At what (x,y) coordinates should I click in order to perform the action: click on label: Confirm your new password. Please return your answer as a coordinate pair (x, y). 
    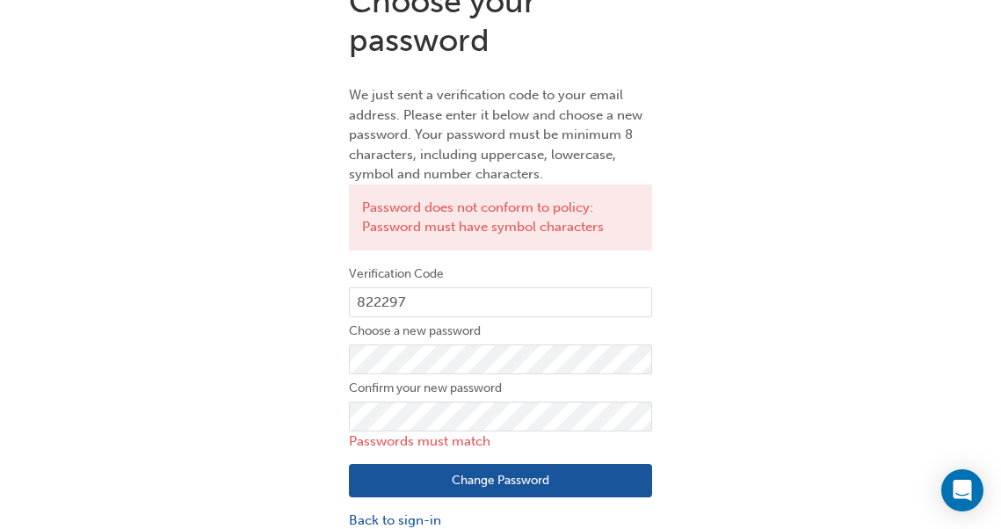
    Looking at the image, I should click on (500, 389).